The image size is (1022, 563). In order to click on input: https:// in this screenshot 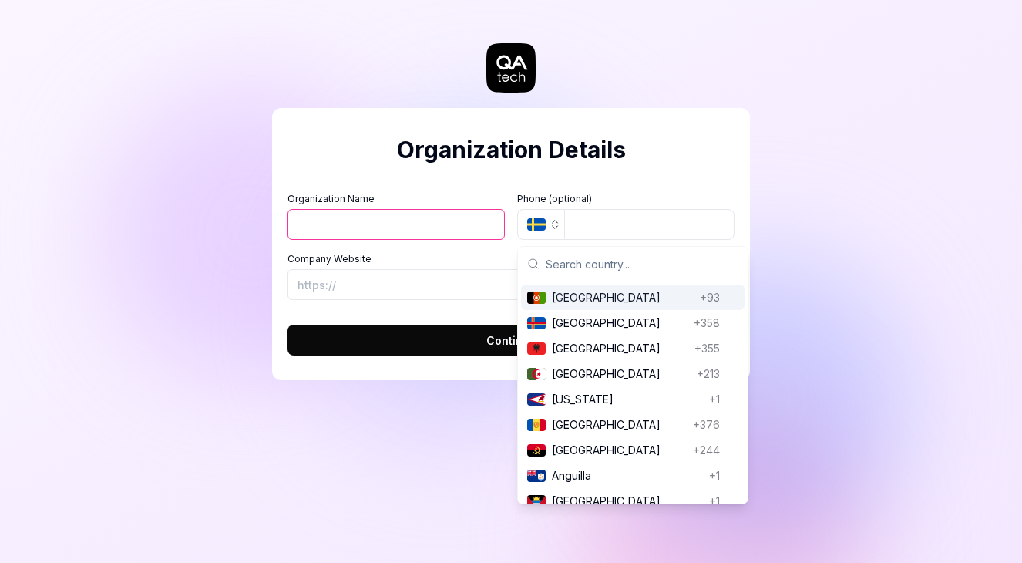, I will do `click(511, 284)`.